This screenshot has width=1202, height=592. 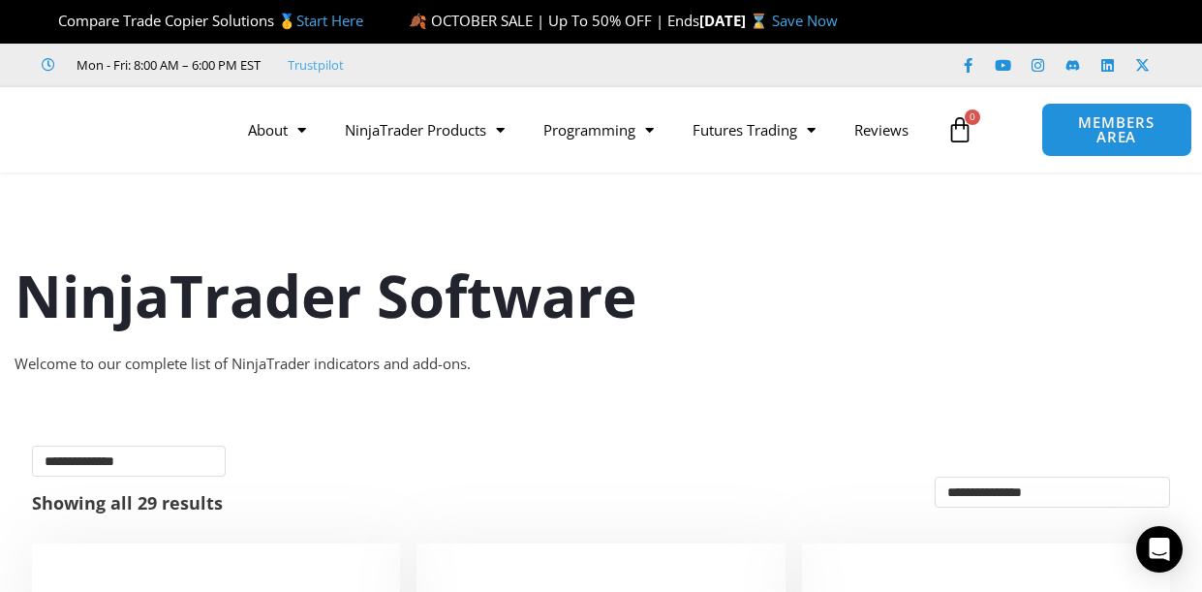 What do you see at coordinates (166, 65) in the screenshot?
I see `span: Mon - Fri: 8:00 AM – 6:00 PM EST` at bounding box center [166, 65].